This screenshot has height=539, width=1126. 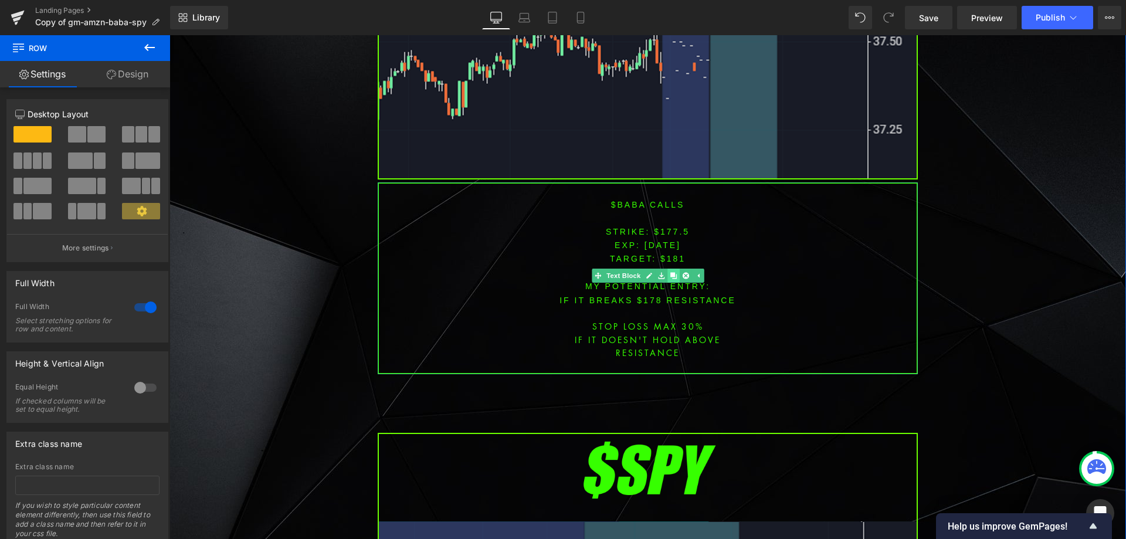 What do you see at coordinates (1110, 18) in the screenshot?
I see `button: More` at bounding box center [1110, 18].